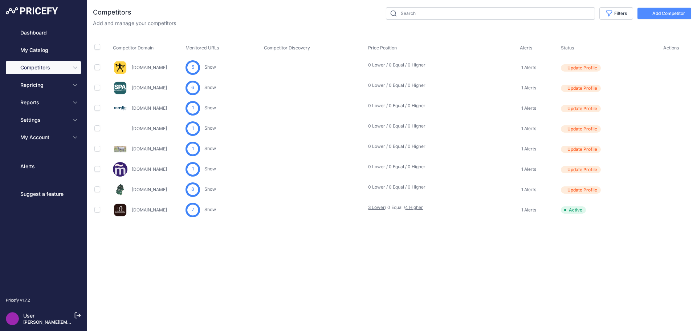 The width and height of the screenshot is (697, 331). What do you see at coordinates (133, 48) in the screenshot?
I see `span: Competitor Domain` at bounding box center [133, 48].